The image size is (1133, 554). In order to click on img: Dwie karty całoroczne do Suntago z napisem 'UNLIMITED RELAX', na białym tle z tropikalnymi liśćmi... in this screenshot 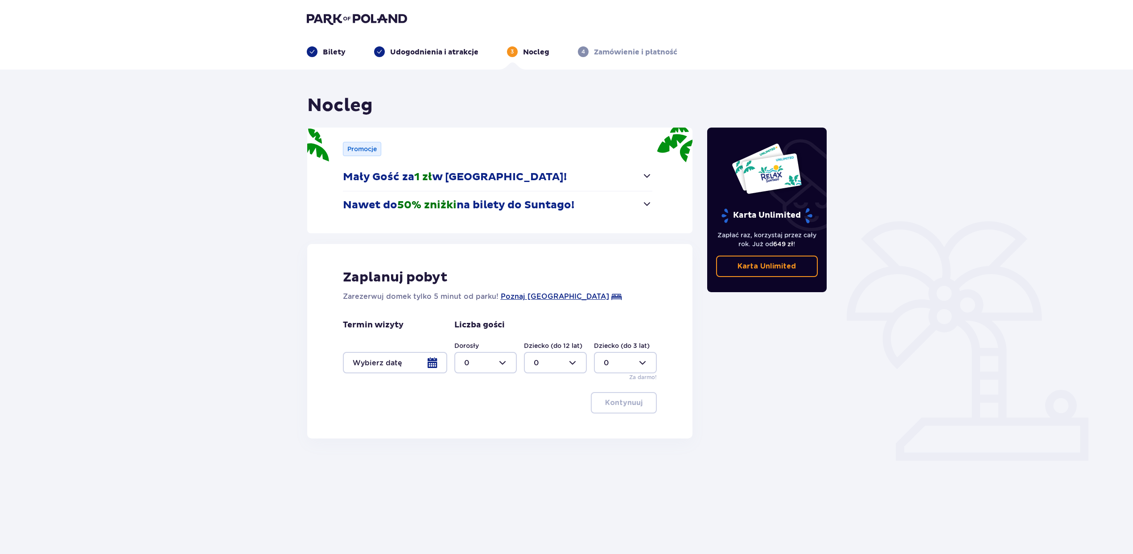, I will do `click(766, 169)`.